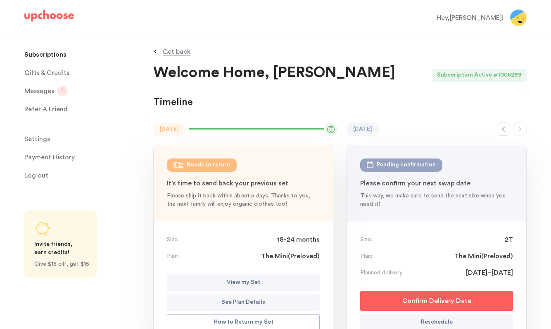 The image size is (551, 329). What do you see at coordinates (84, 175) in the screenshot?
I see `a: Log out` at bounding box center [84, 175].